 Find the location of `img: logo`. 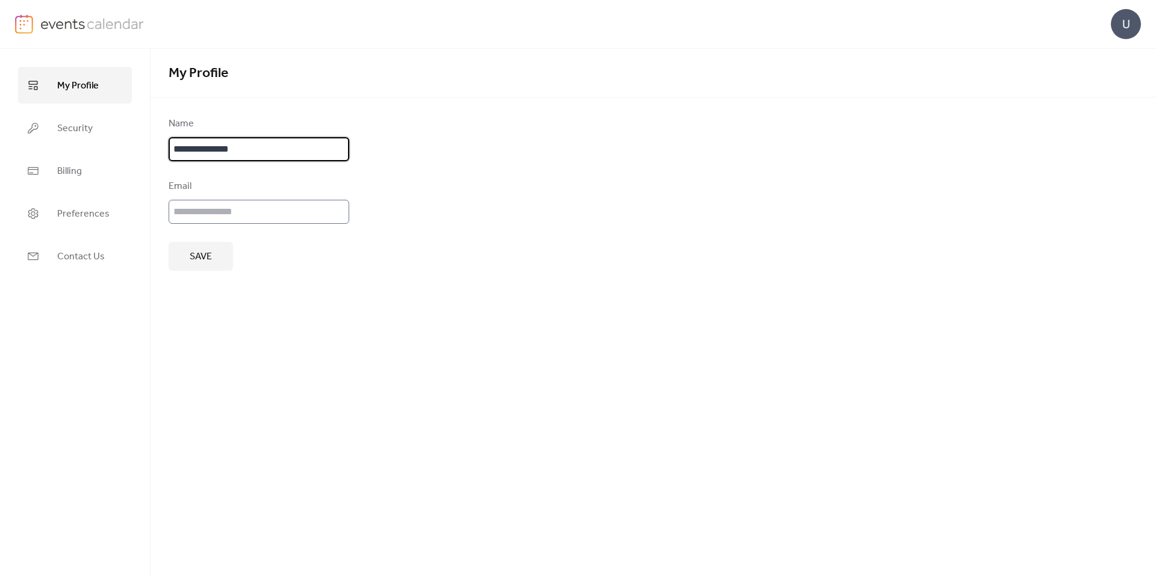

img: logo is located at coordinates (24, 24).